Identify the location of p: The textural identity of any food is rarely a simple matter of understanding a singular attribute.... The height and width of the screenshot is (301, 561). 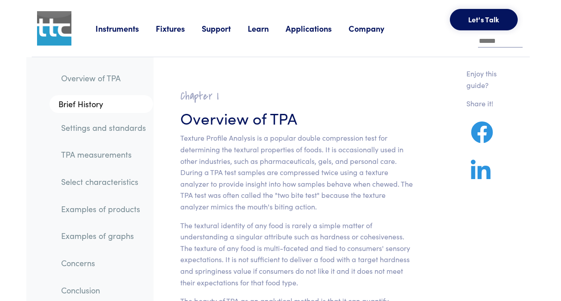
(296, 254).